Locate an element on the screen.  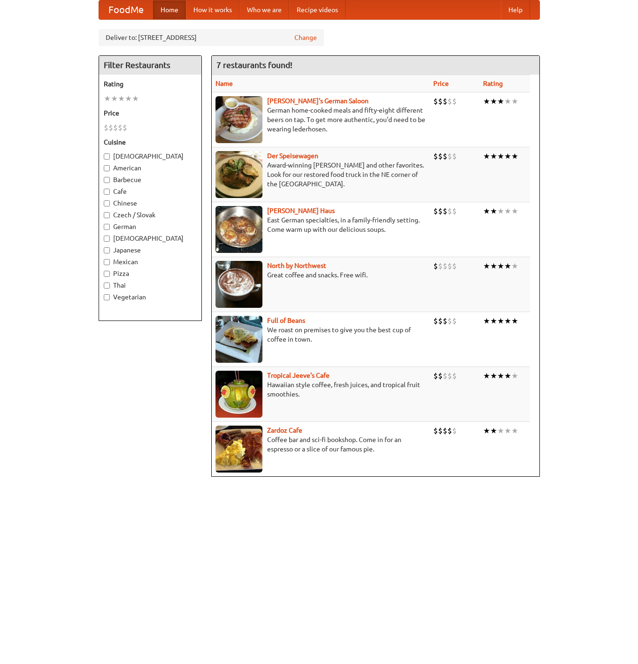
a: Recipe videos is located at coordinates (317, 10).